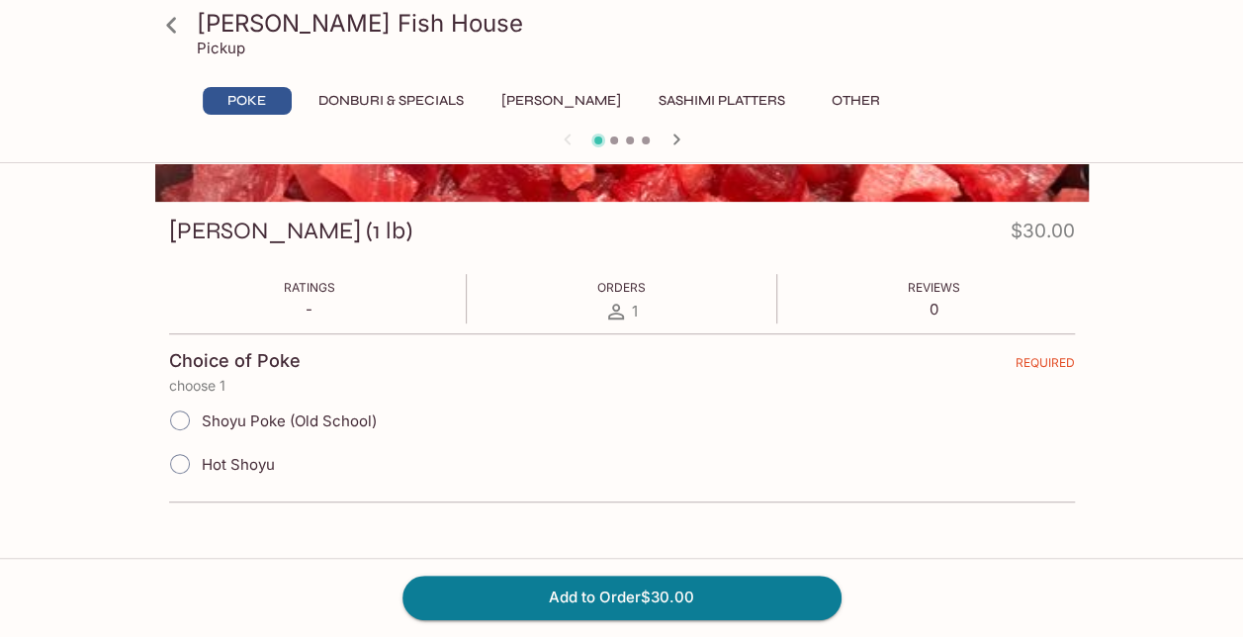 This screenshot has width=1243, height=637. Describe the element at coordinates (1045, 366) in the screenshot. I see `span: REQUIRED` at that location.